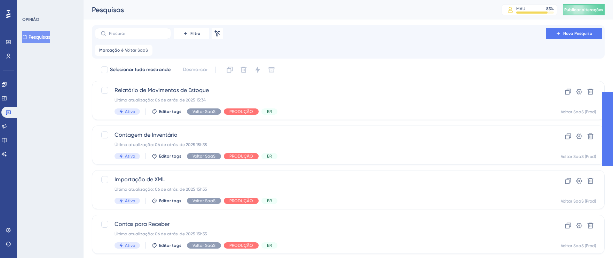 Image resolution: width=613 pixels, height=258 pixels. Describe the element at coordinates (578, 33) in the screenshot. I see `font: Nova Pesquisa` at that location.